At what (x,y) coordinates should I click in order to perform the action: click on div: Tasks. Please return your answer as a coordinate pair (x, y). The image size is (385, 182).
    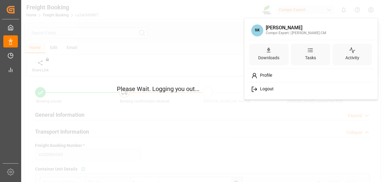
    Looking at the image, I should click on (311, 58).